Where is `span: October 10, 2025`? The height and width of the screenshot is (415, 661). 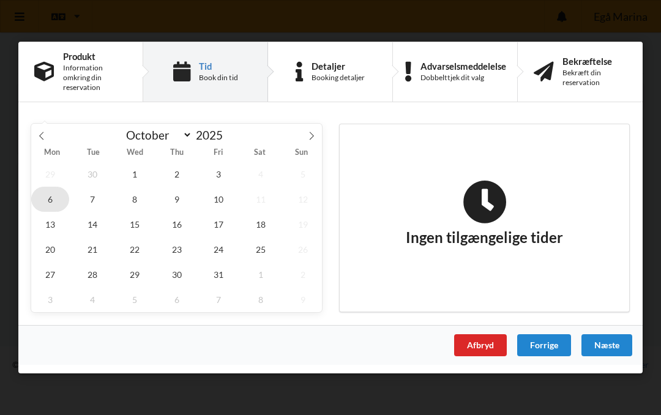 span: October 10, 2025 is located at coordinates (219, 199).